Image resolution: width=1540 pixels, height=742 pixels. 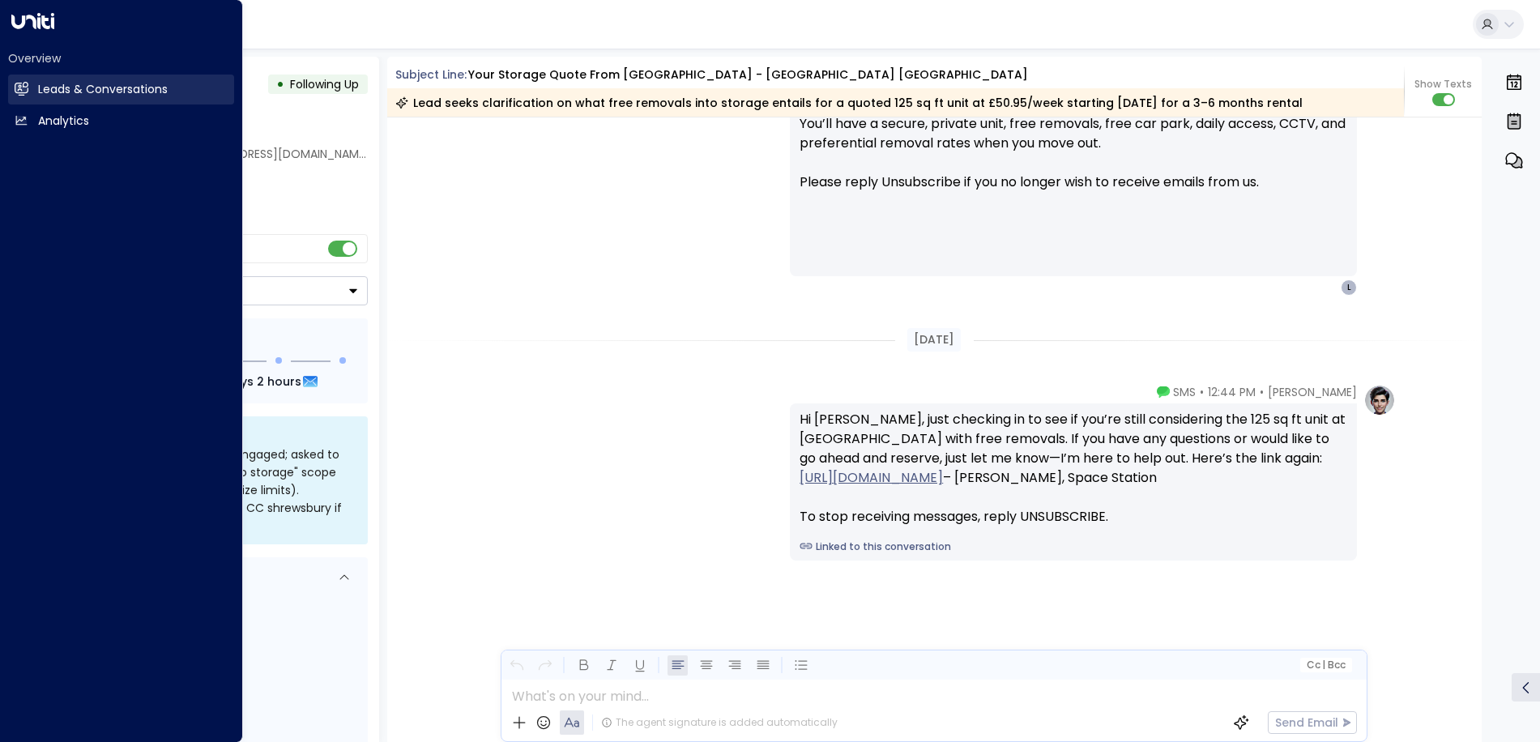 I want to click on a: Leads & Conversations, so click(x=121, y=89).